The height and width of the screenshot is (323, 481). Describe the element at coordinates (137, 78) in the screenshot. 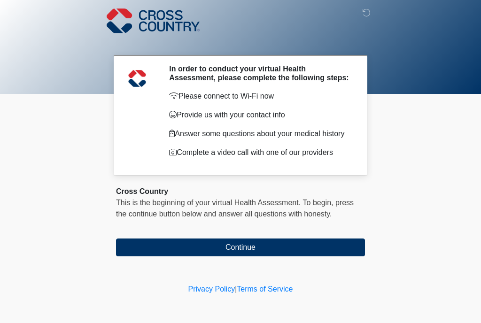

I see `img: Agent Avatar` at that location.